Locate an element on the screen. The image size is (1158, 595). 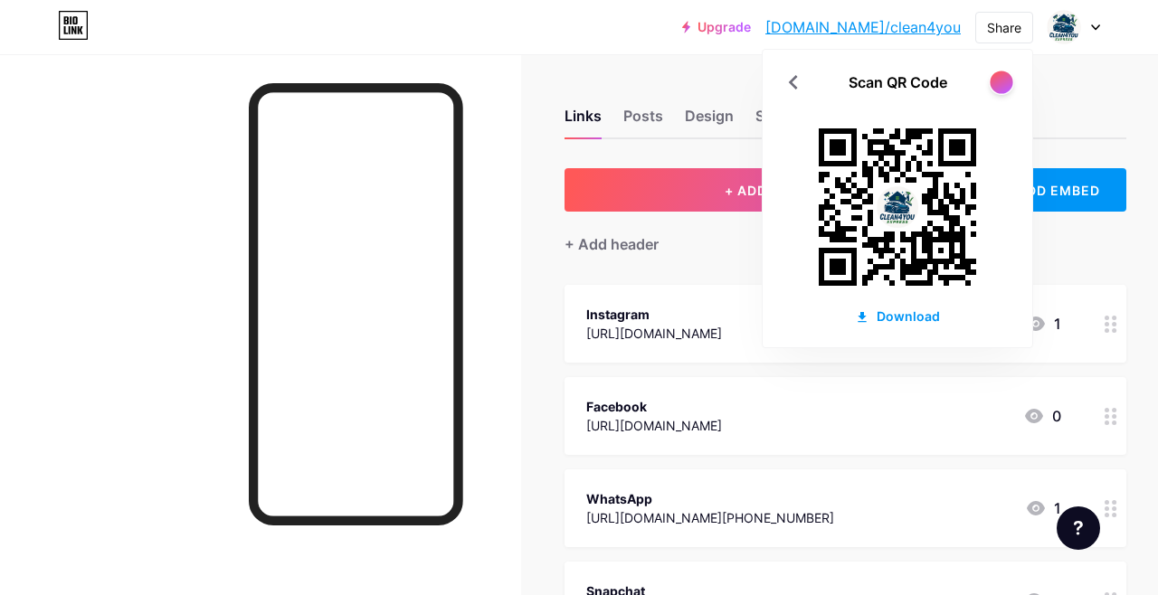
div: Facebook is located at coordinates (654, 406).